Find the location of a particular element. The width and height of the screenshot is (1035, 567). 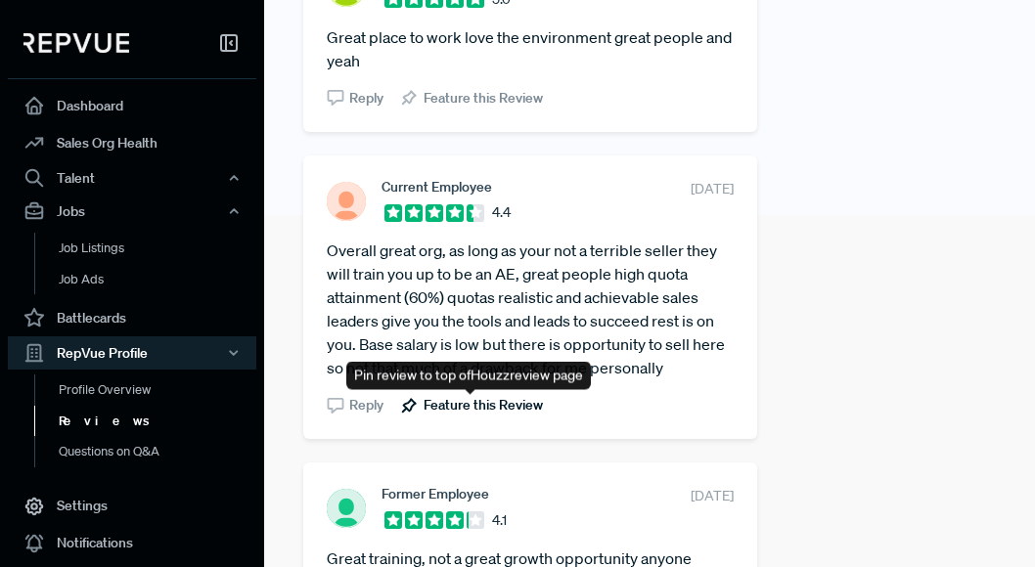

a: Notifications is located at coordinates (132, 544).